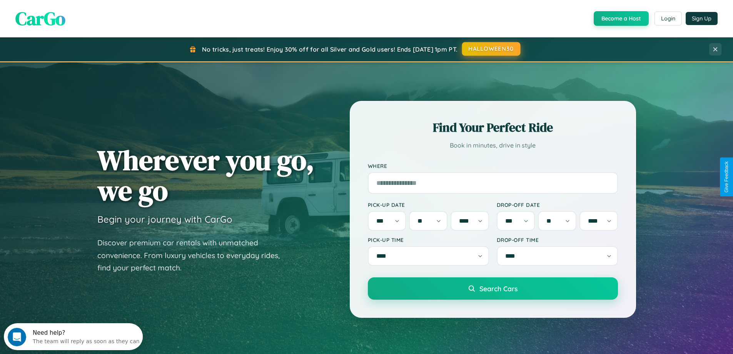  I want to click on h3: Begin your journey with CarGo, so click(165, 219).